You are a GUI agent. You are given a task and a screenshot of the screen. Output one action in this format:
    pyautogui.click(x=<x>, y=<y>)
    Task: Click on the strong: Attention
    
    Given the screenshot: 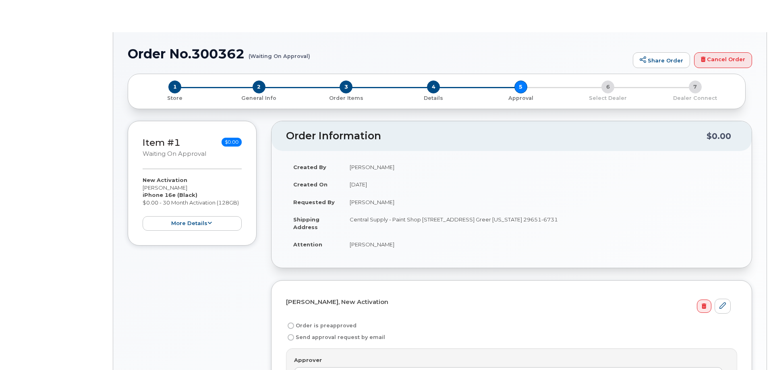 What is the action you would take?
    pyautogui.click(x=308, y=245)
    